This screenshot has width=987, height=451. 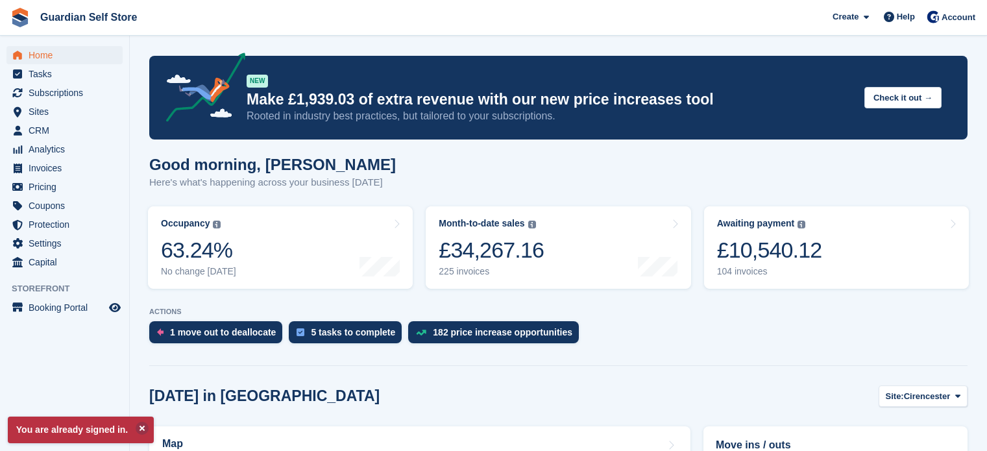 What do you see at coordinates (67, 149) in the screenshot?
I see `span: Analytics` at bounding box center [67, 149].